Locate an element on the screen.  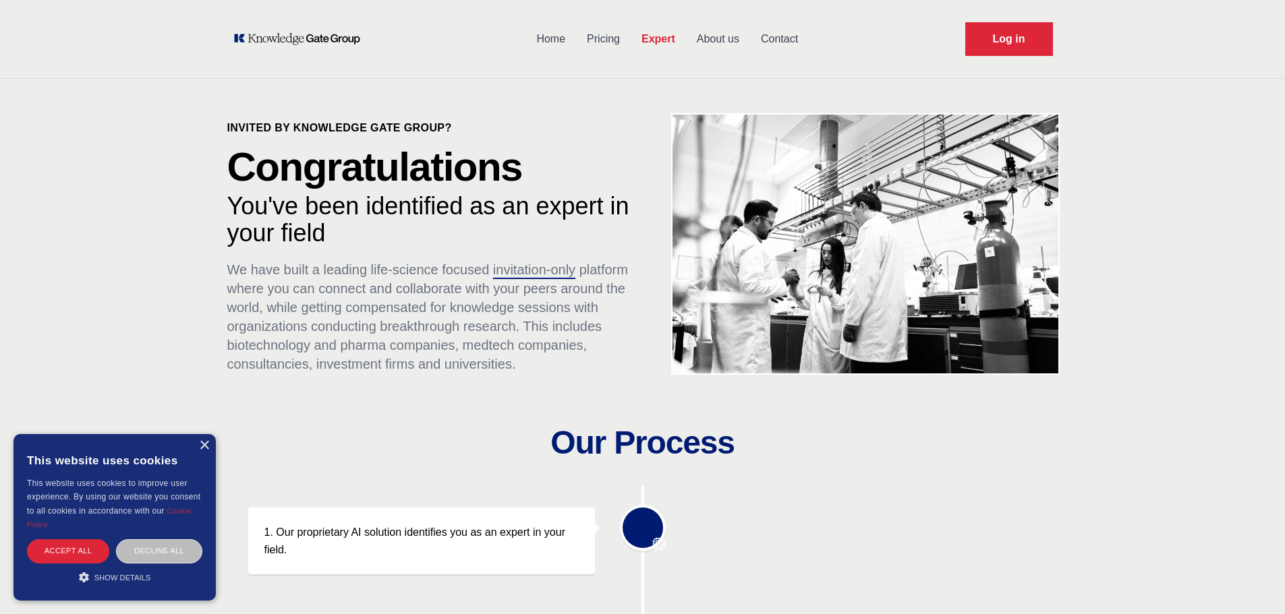
div: Chat Widget is located at coordinates (1251, 582).